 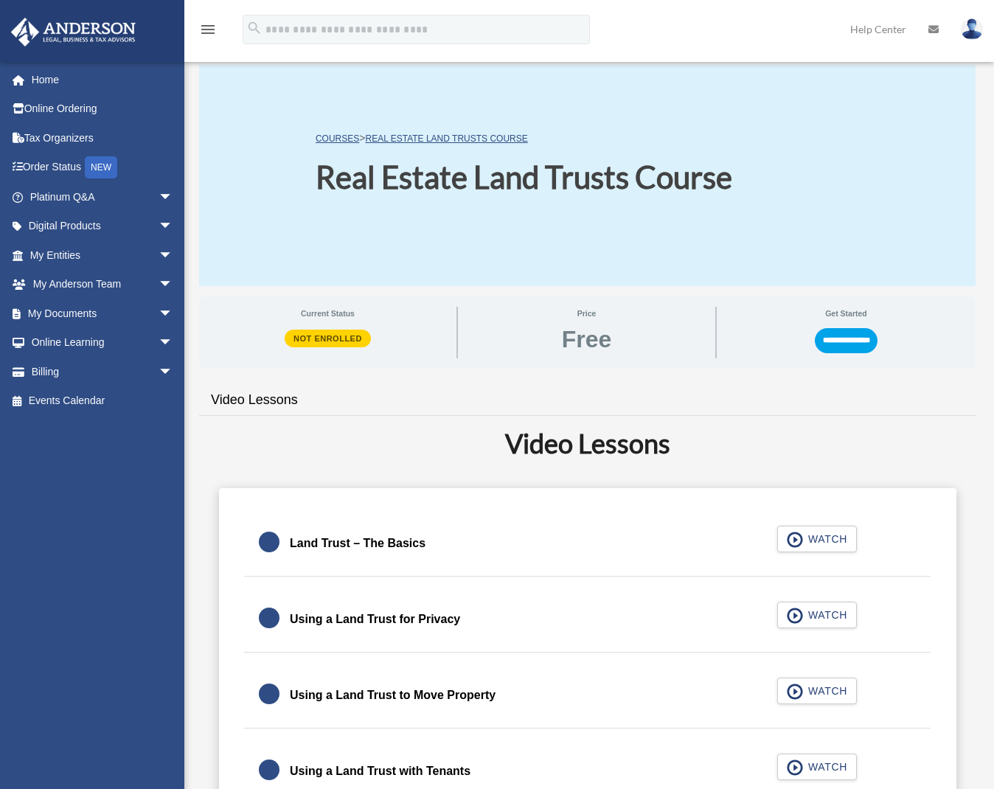 What do you see at coordinates (208, 29) in the screenshot?
I see `i: menu` at bounding box center [208, 29].